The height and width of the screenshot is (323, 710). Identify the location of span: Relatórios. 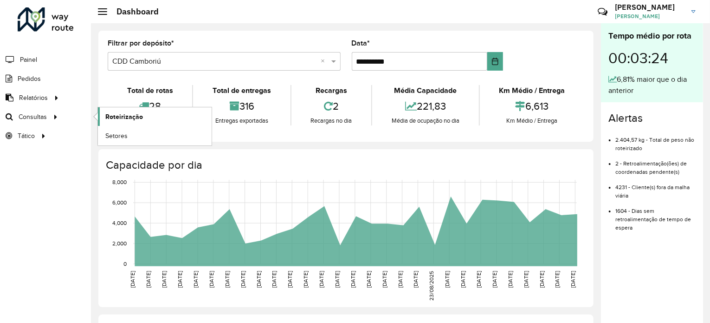
(33, 97).